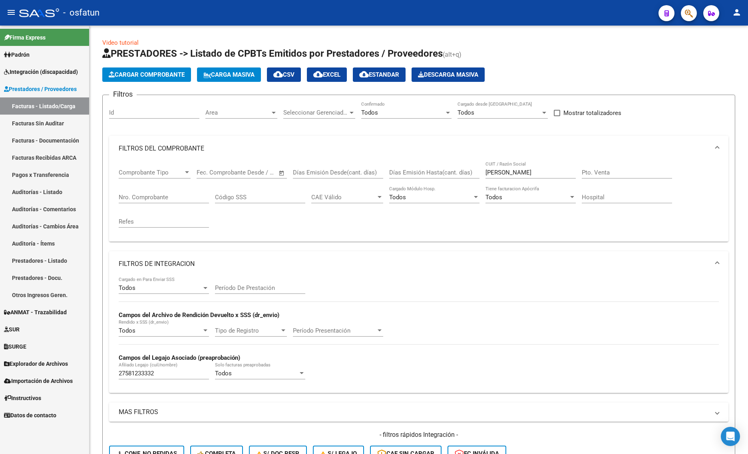  I want to click on strong: Campos del Archivo de Rendición Devuelto x SSS (dr_envio), so click(199, 315).